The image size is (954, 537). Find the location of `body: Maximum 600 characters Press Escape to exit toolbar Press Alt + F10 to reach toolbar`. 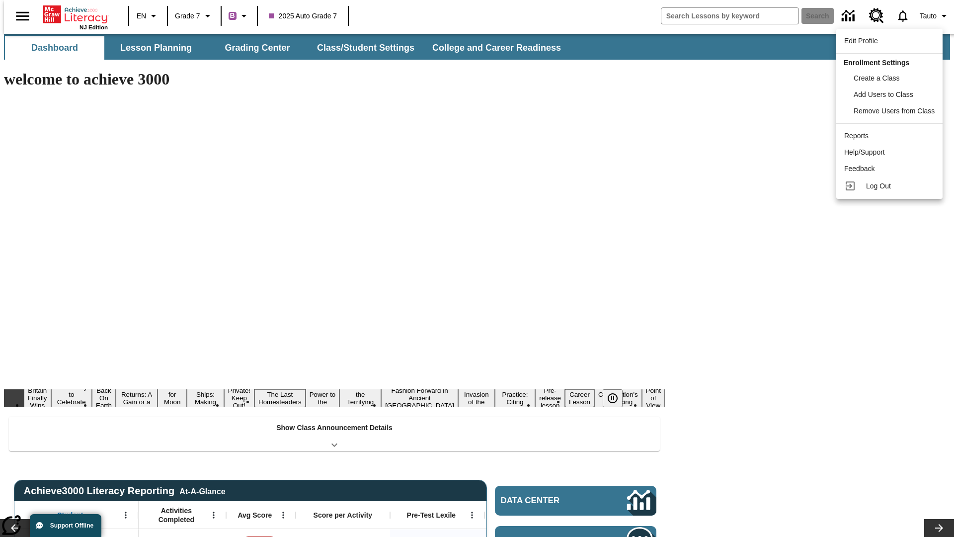

body: Maximum 600 characters Press Escape to exit toolbar Press Alt + F10 to reach toolbar is located at coordinates (75, 12).